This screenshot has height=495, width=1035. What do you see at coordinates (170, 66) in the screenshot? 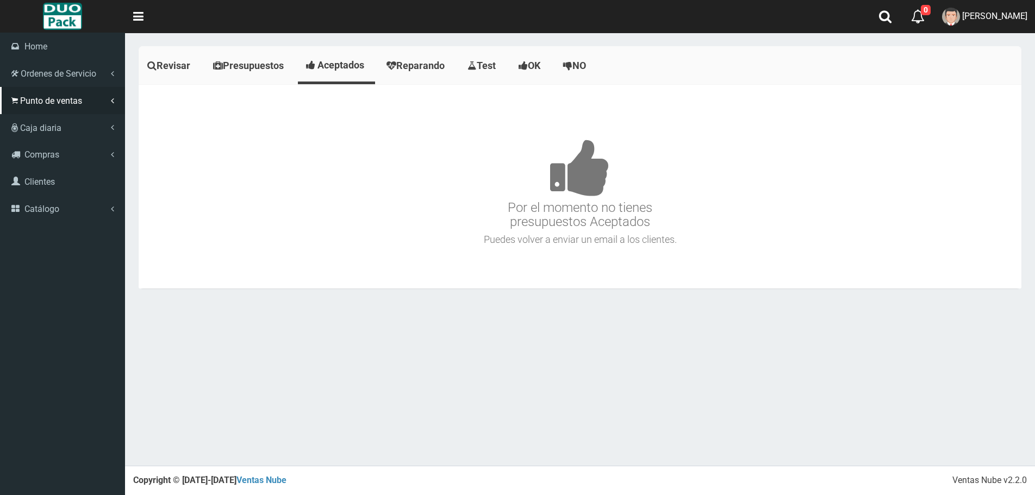
I see `a: Revisar` at bounding box center [170, 66].